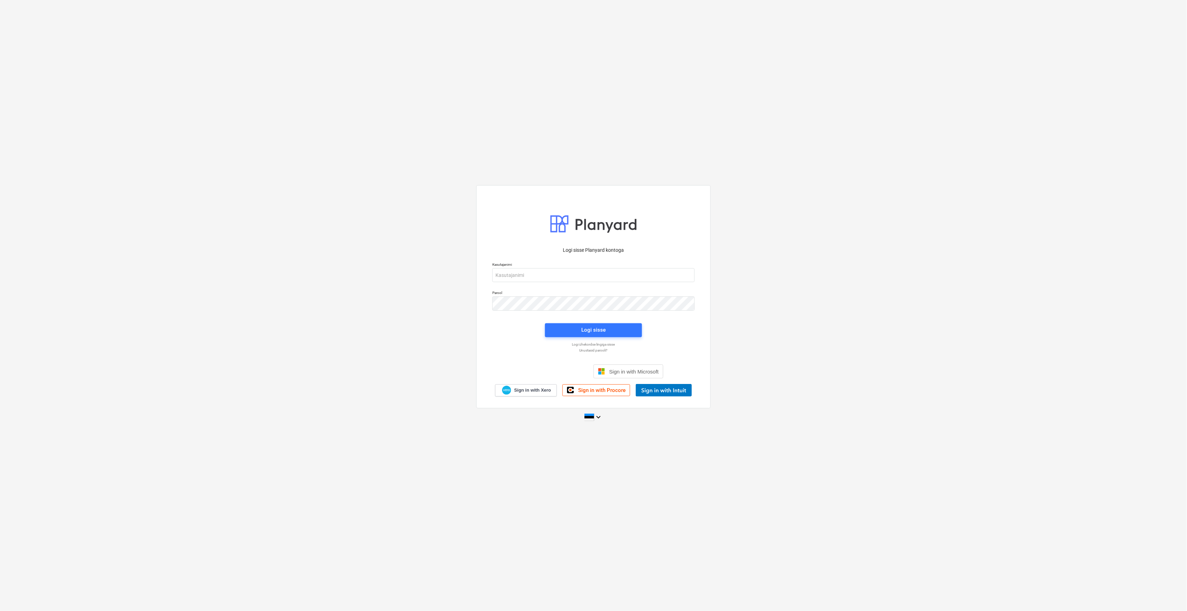  I want to click on button: Logi sisse, so click(594, 330).